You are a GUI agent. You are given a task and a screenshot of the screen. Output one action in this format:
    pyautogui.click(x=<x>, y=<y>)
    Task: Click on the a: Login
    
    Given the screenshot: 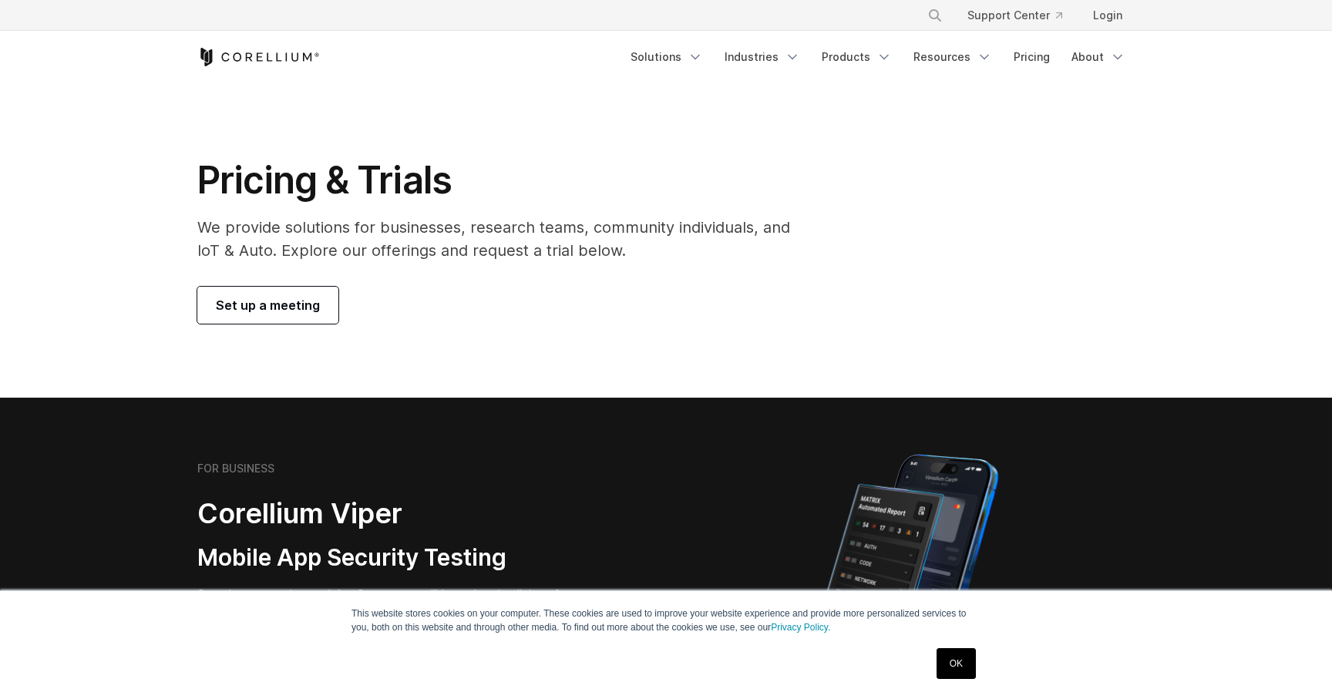 What is the action you would take?
    pyautogui.click(x=1108, y=15)
    